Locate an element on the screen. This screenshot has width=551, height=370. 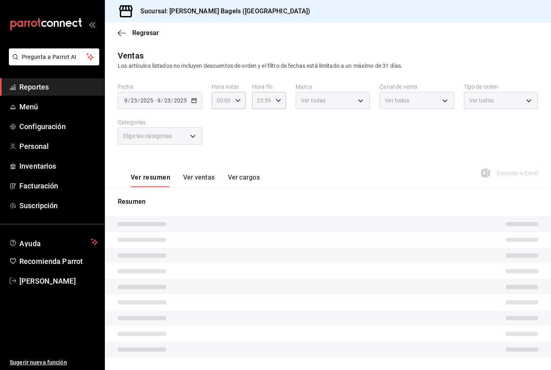
a: Pregunta a Parrot AI is located at coordinates (52, 63).